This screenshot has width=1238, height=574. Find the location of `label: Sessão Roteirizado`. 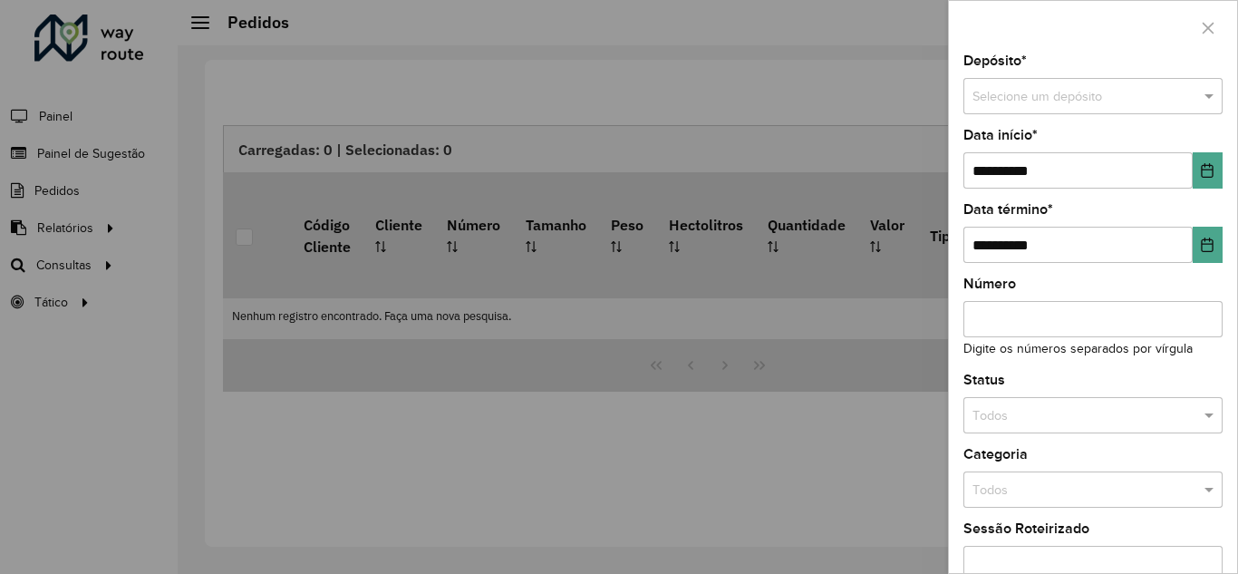

label: Sessão Roteirizado is located at coordinates (1026, 529).